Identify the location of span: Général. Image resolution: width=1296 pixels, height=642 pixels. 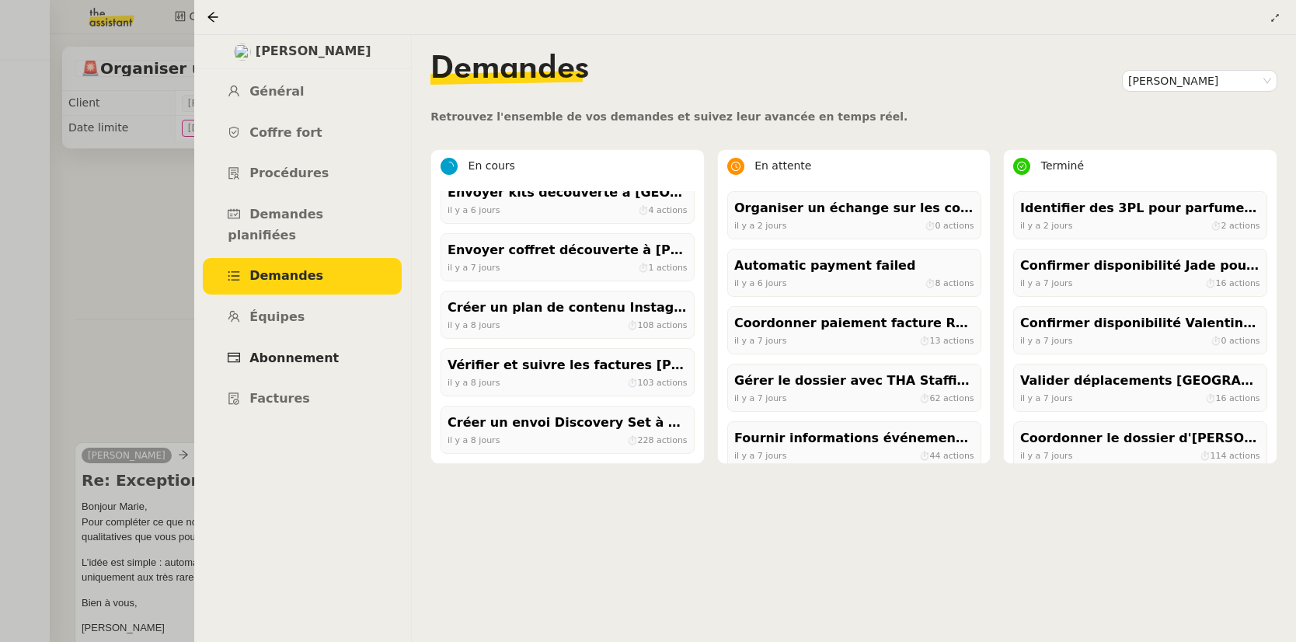
(277, 91).